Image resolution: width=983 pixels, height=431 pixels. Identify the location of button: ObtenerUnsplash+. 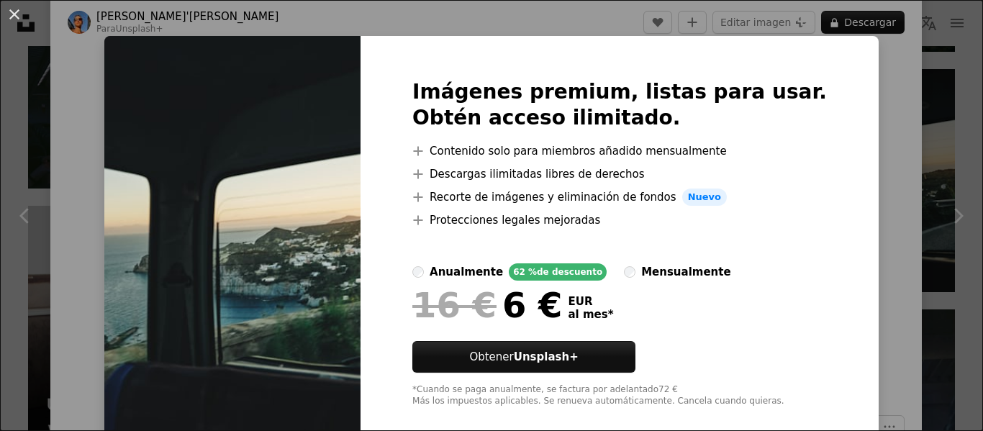
(524, 357).